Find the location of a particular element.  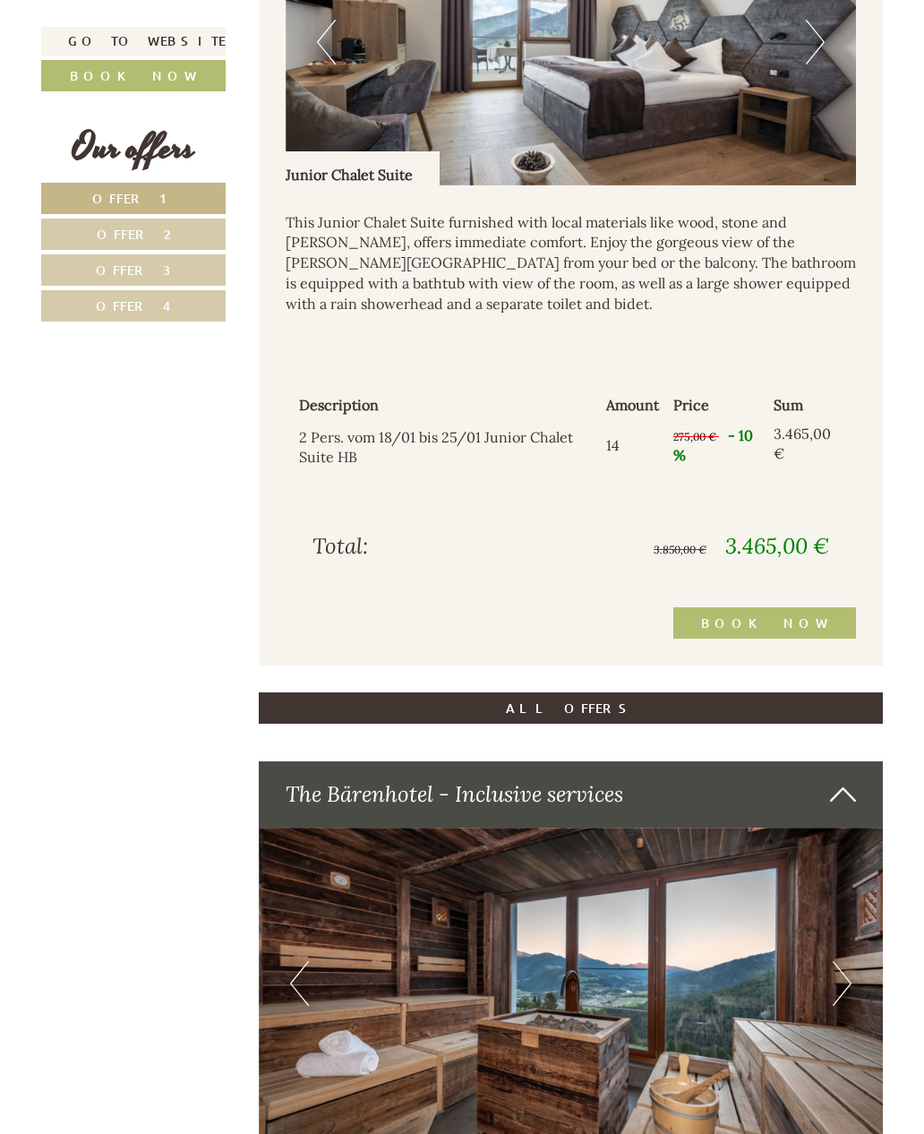

th: Description is located at coordinates (449, 405).